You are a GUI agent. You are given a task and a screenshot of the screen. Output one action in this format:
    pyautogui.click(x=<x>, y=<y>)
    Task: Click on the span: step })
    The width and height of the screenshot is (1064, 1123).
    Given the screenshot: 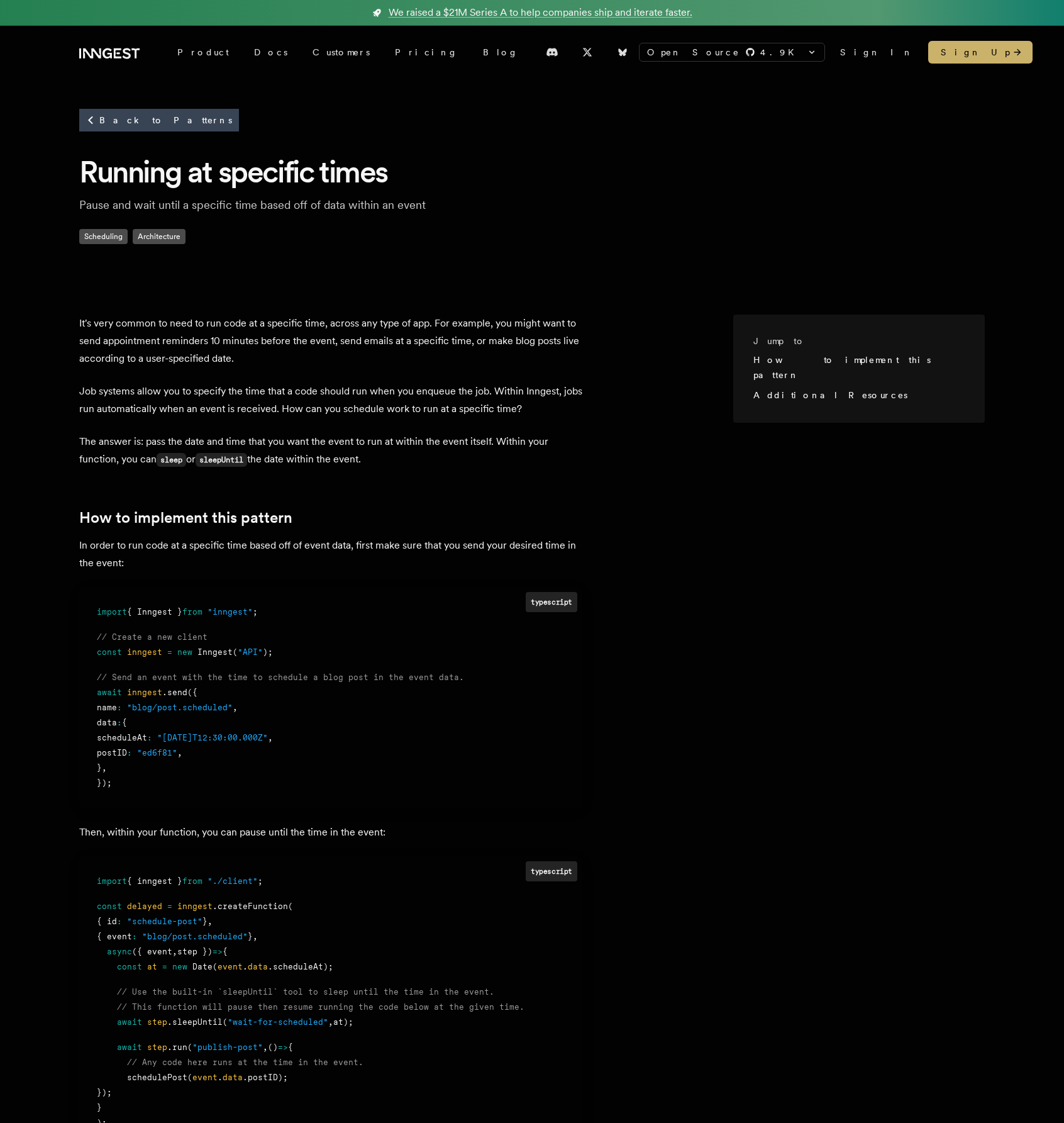 What is the action you would take?
    pyautogui.click(x=195, y=951)
    